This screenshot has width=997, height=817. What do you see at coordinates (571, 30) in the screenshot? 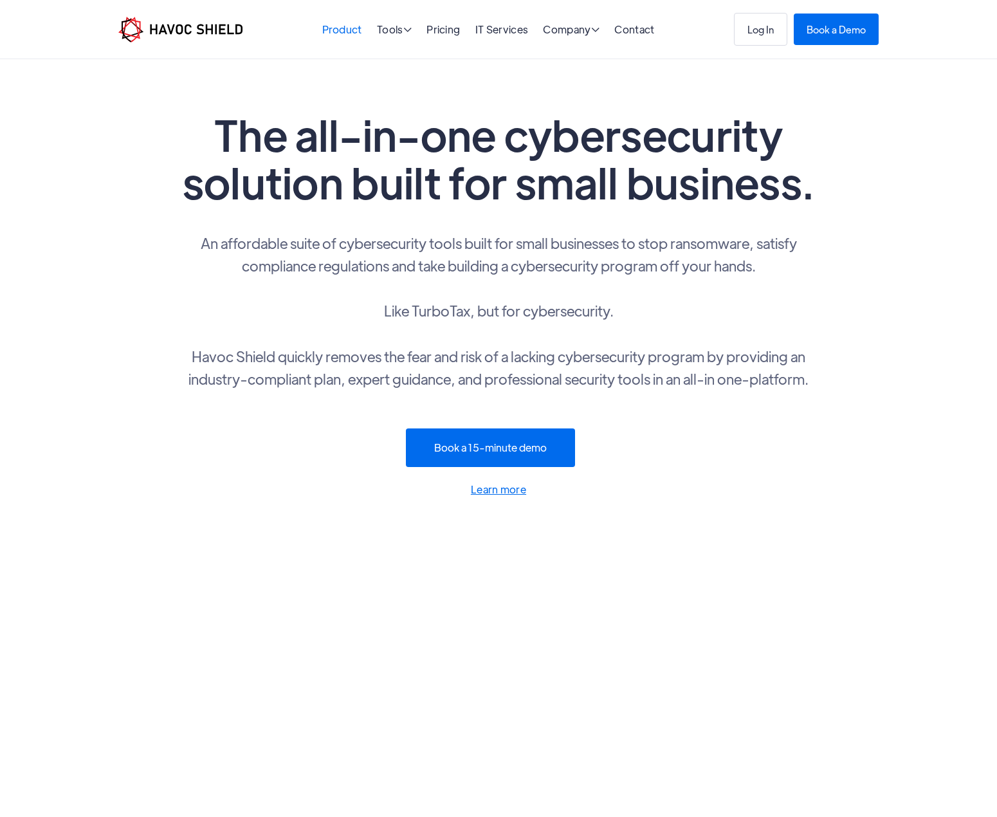
I see `div: Company` at bounding box center [571, 30].